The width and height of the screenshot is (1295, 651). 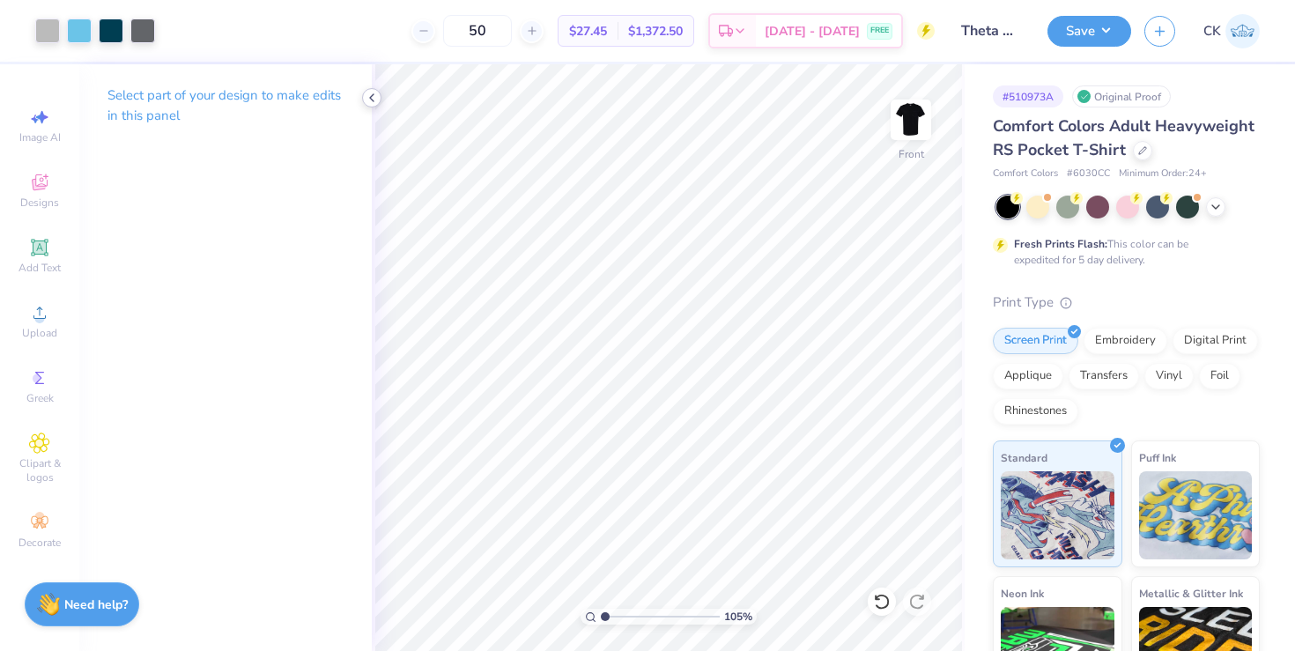 I want to click on span: Clipart & logos, so click(x=40, y=471).